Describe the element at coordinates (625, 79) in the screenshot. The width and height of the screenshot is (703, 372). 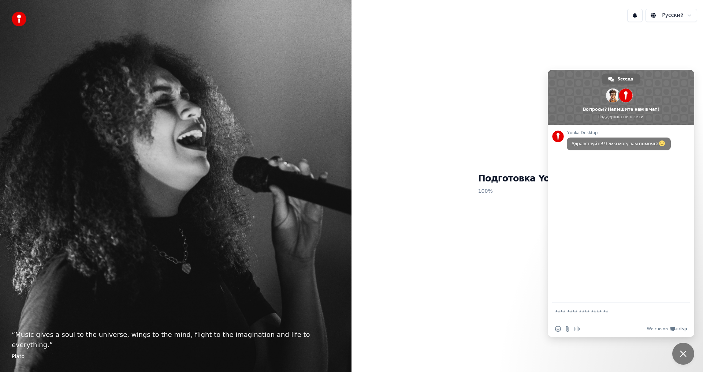
I see `span: Беседа` at that location.